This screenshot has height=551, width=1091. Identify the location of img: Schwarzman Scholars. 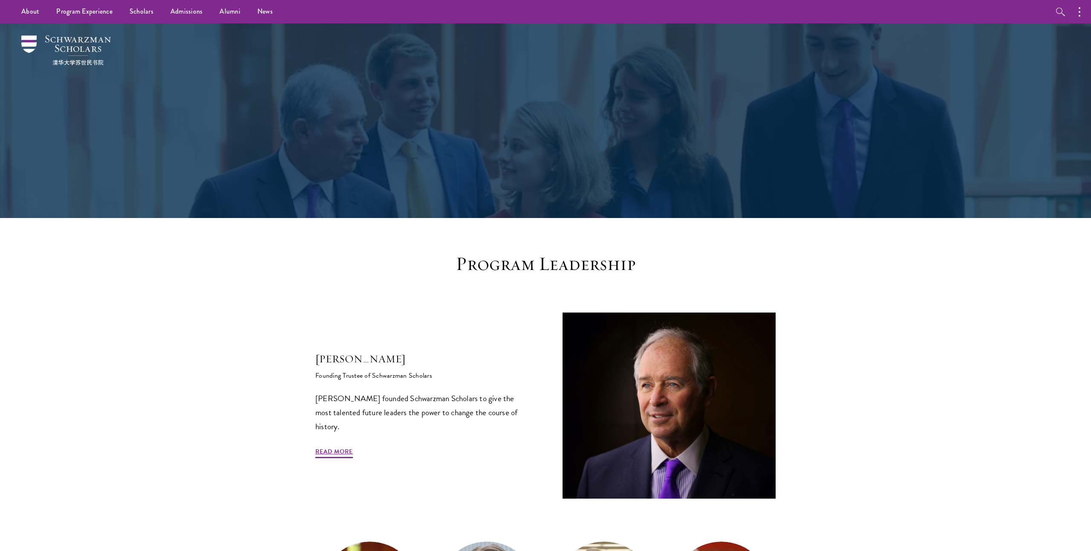
(66, 50).